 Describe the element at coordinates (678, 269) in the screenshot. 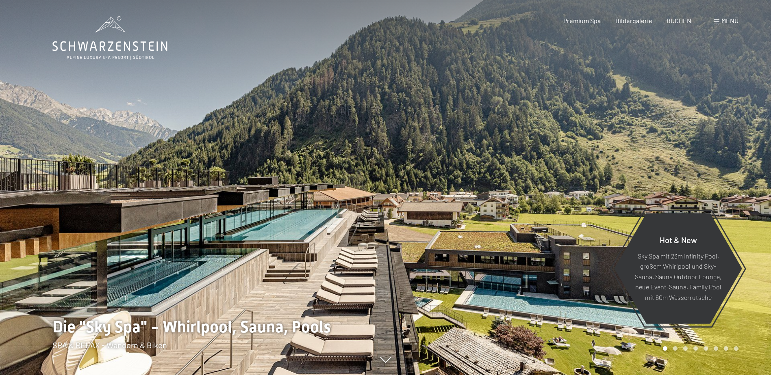

I see `a: Hot & New Sky Spa mit 23m Infinity Pool, großem Whirlpool und Sky-Sauna, Sauna Outdoor Lounge, ne...` at that location.